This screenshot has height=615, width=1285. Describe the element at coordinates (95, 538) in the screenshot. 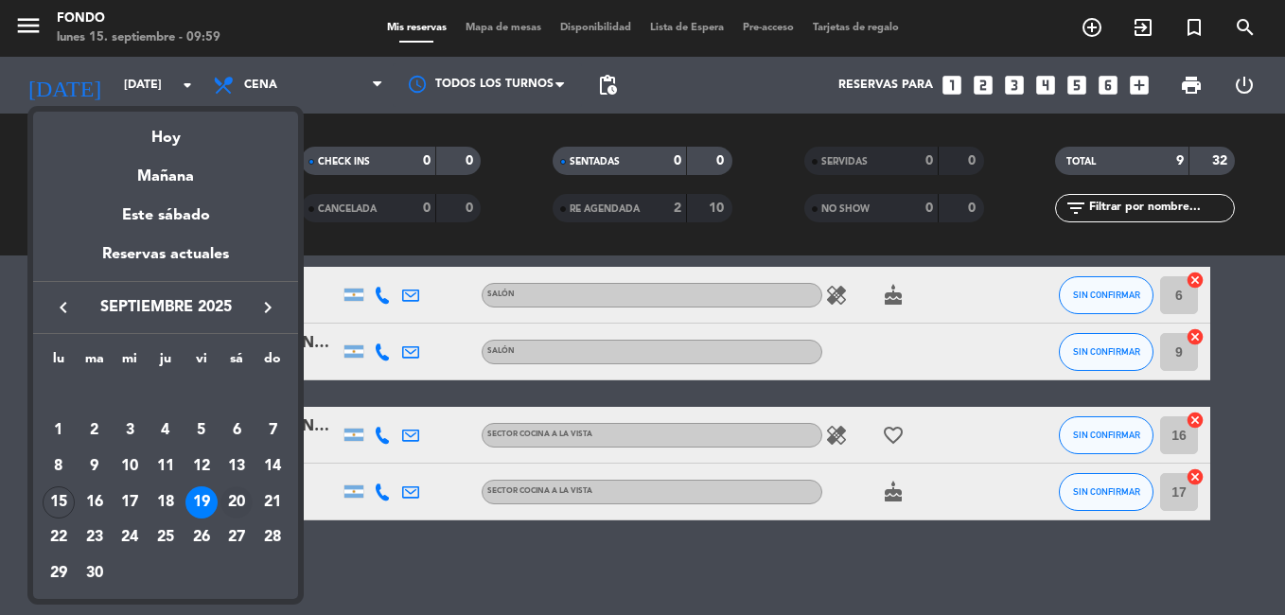

I see `td: 23 de septiembre de 2025` at that location.